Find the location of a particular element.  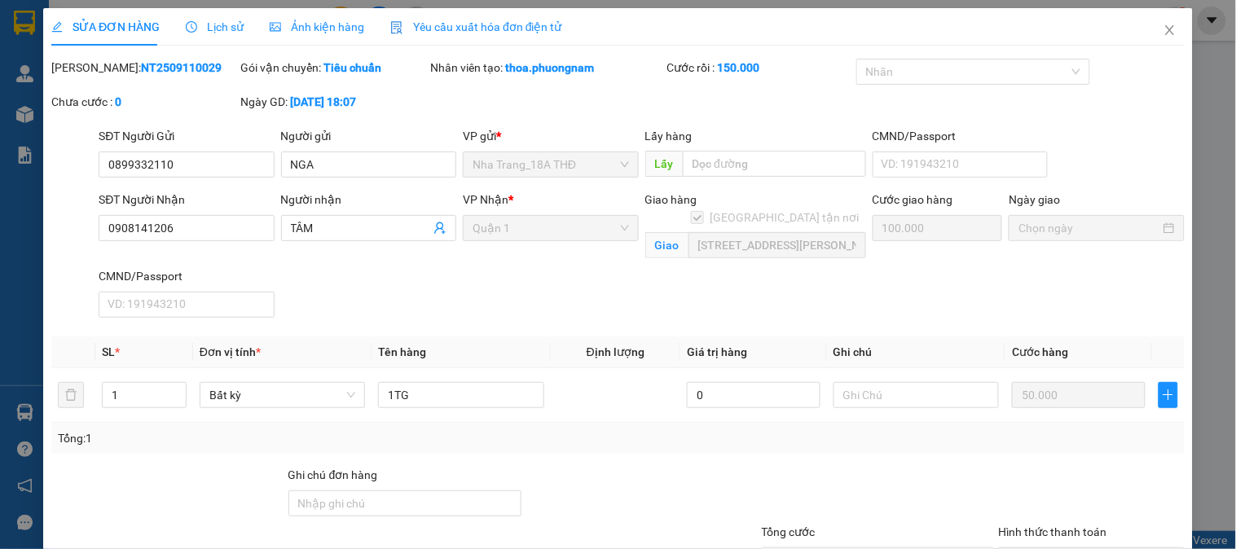

b: Phương Nam Express is located at coordinates (55, 157).